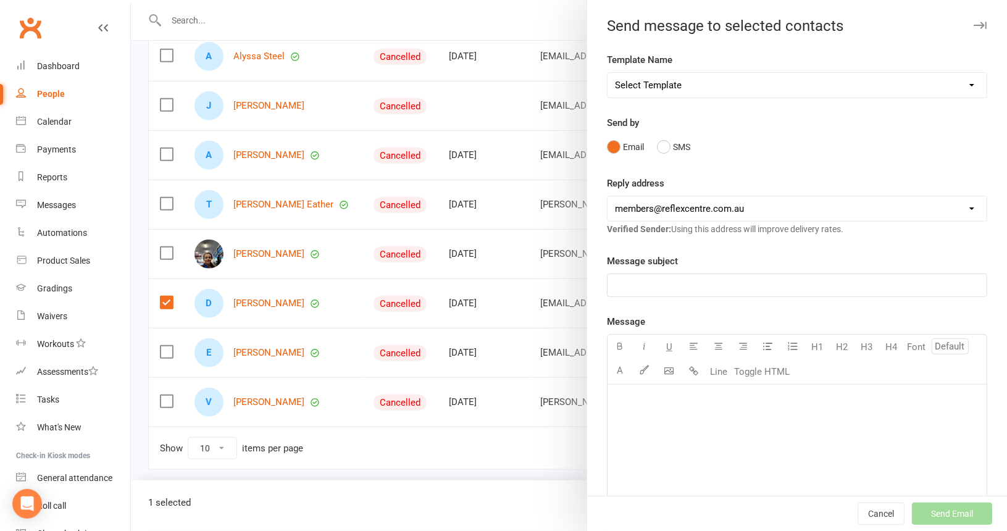 The height and width of the screenshot is (531, 1007). Describe the element at coordinates (620, 372) in the screenshot. I see `button: A` at that location.